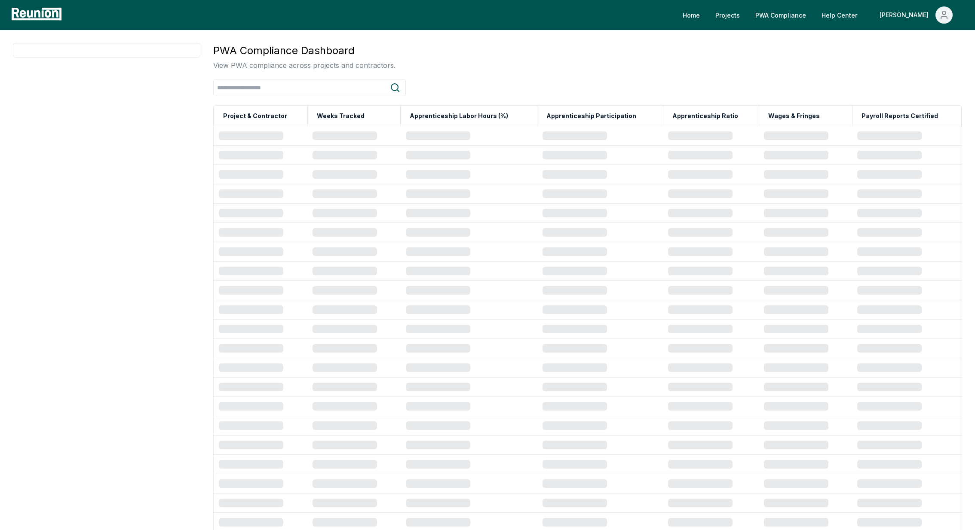 Image resolution: width=975 pixels, height=530 pixels. What do you see at coordinates (304, 51) in the screenshot?
I see `h3: PWA Compliance Dashboard` at bounding box center [304, 51].